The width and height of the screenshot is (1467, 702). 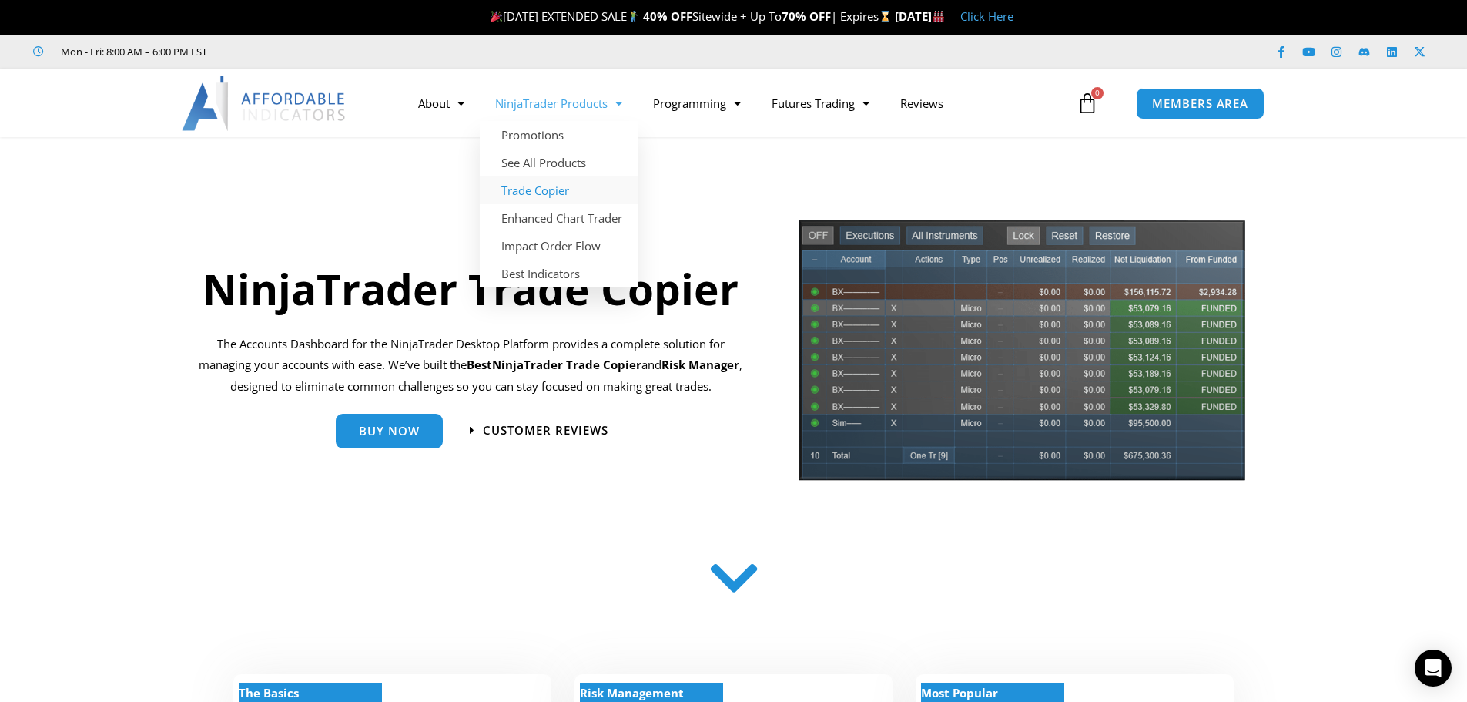 What do you see at coordinates (558, 204) in the screenshot?
I see `ul: NinjaTrader Products` at bounding box center [558, 204].